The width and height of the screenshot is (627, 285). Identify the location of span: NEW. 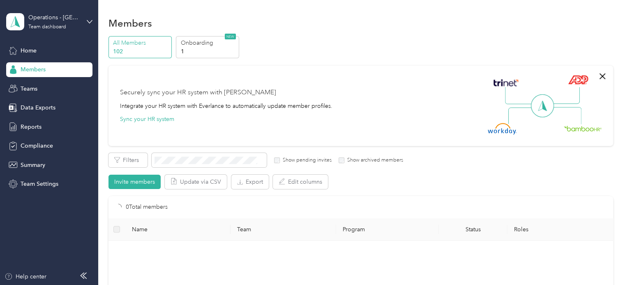
(230, 37).